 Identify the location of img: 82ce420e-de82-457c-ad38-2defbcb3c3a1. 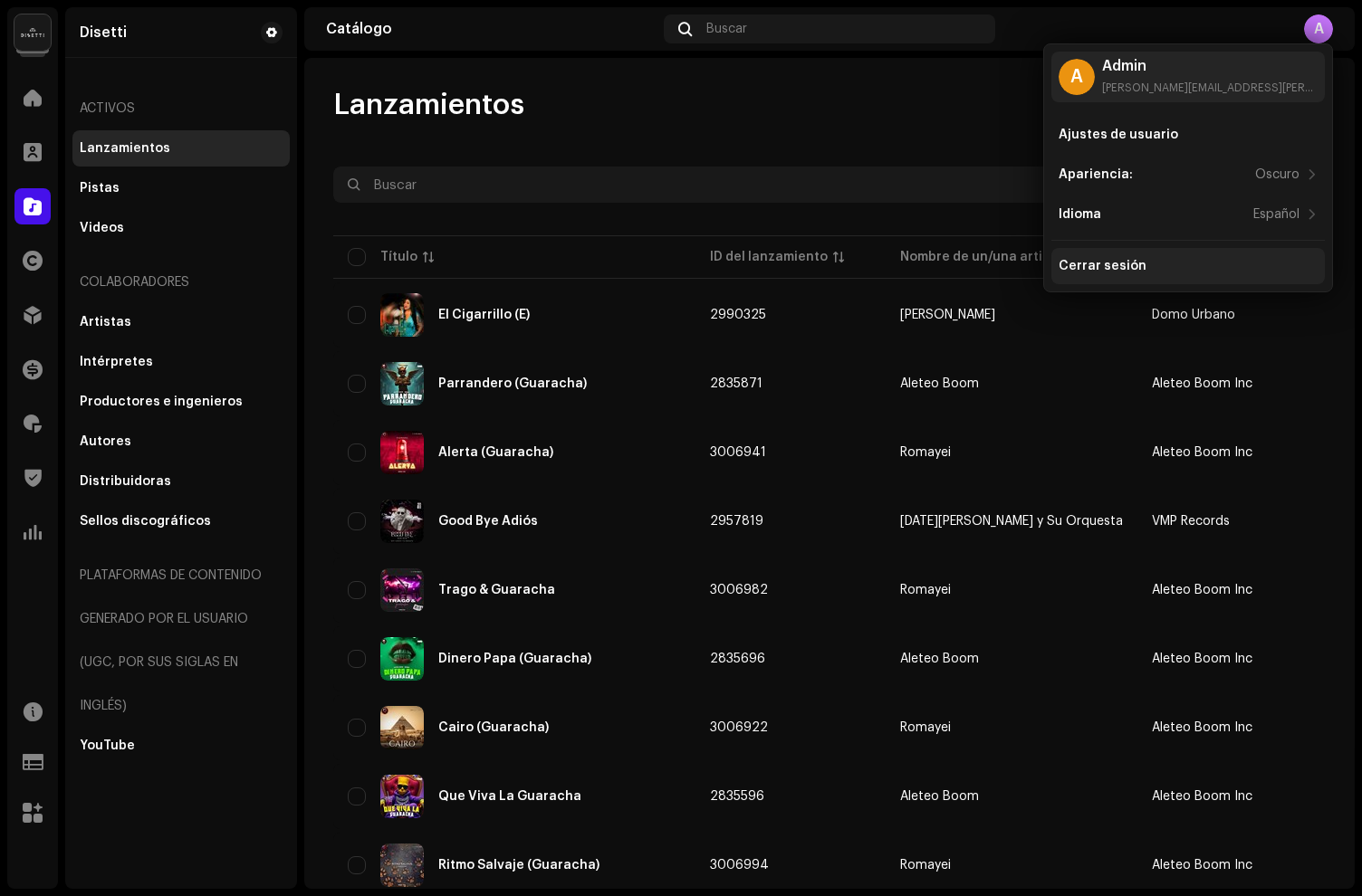
(402, 659).